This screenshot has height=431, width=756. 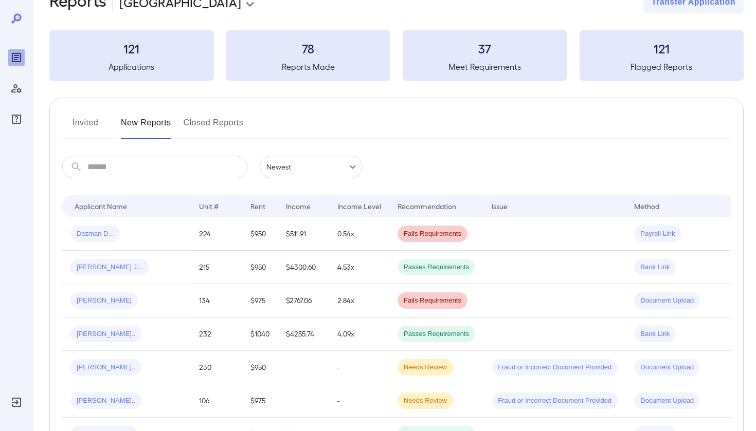 I want to click on td: 2.84x, so click(x=359, y=301).